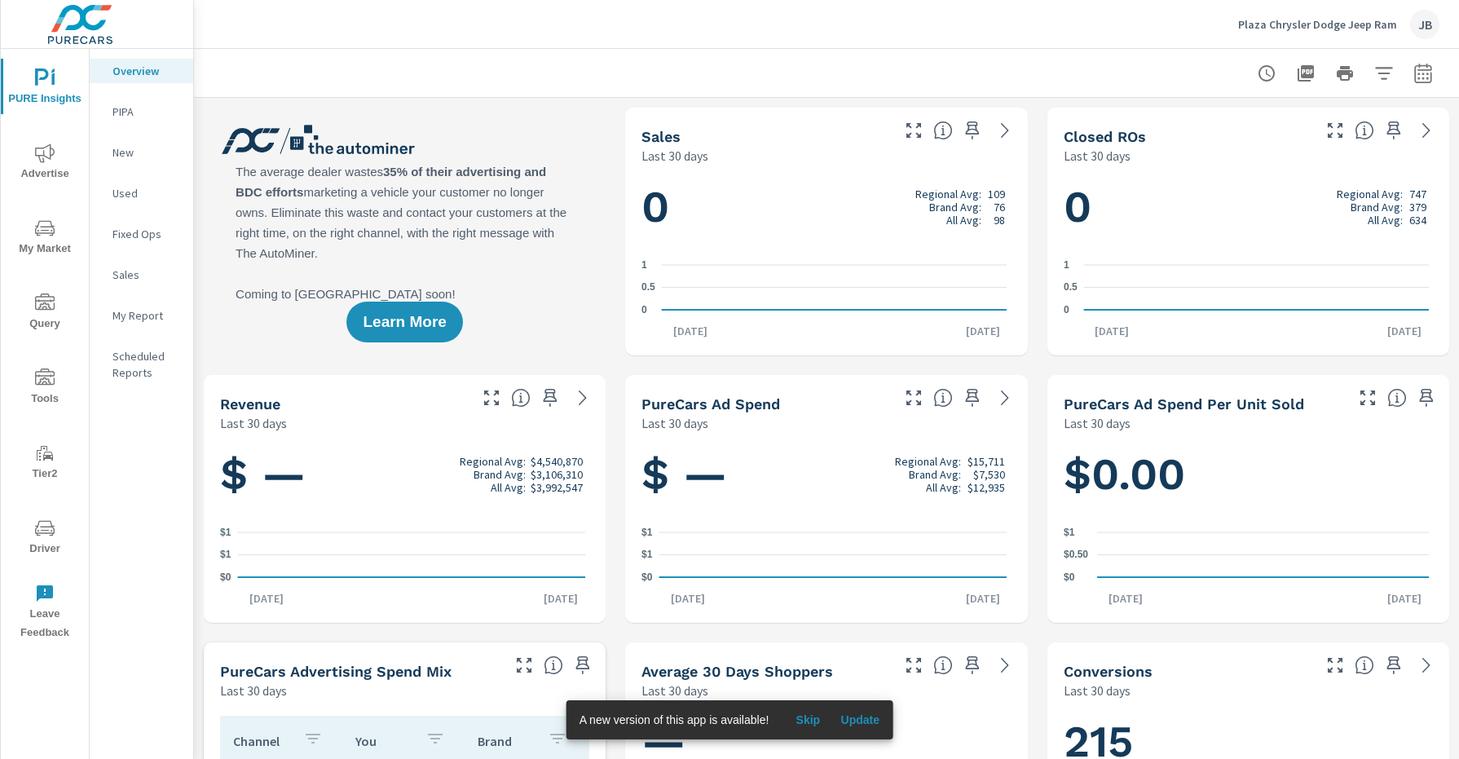 The width and height of the screenshot is (1459, 759). What do you see at coordinates (674, 720) in the screenshot?
I see `span: A new version of this app is available!` at bounding box center [674, 720].